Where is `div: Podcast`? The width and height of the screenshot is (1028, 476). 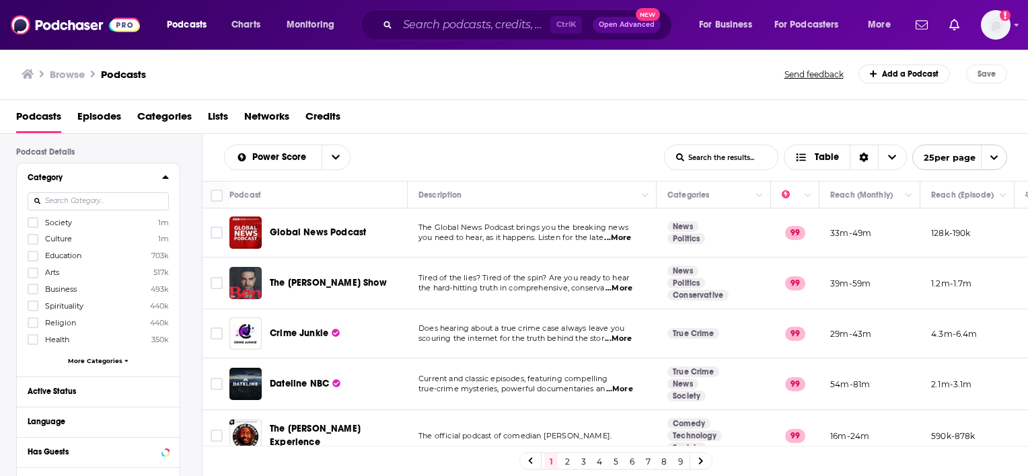 div: Podcast is located at coordinates (245, 195).